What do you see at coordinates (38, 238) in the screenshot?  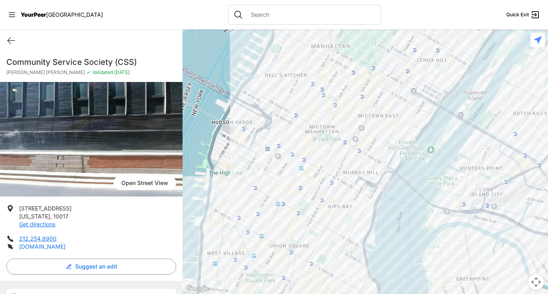 I see `a: 212.254.8900` at bounding box center [38, 238].